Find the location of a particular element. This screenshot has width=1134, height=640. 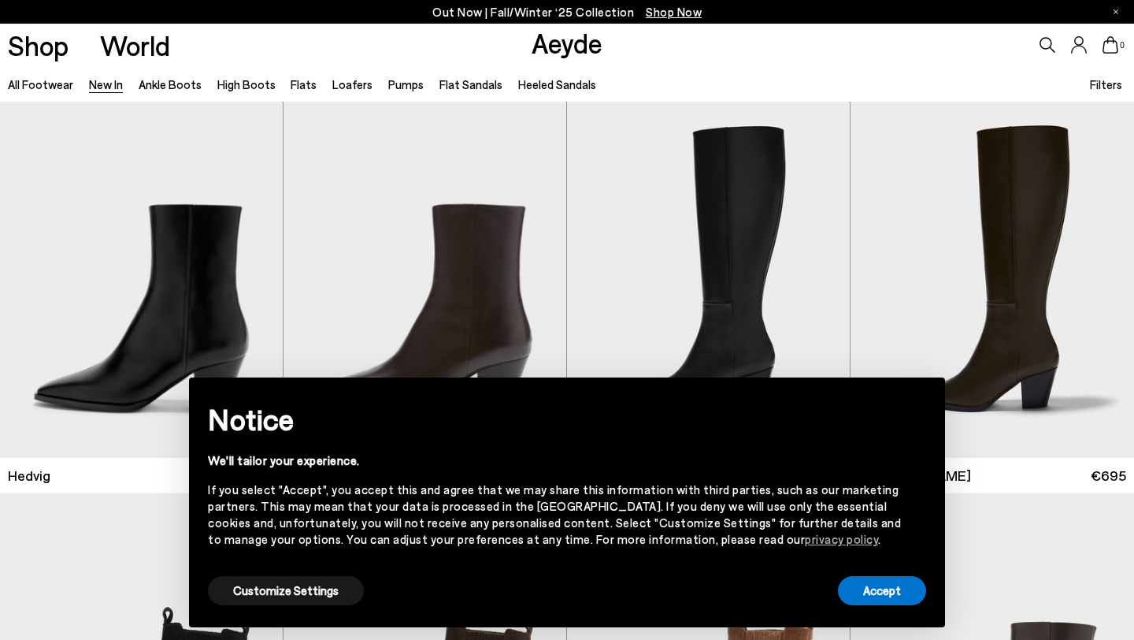

button: Customize Settings is located at coordinates (286, 590).